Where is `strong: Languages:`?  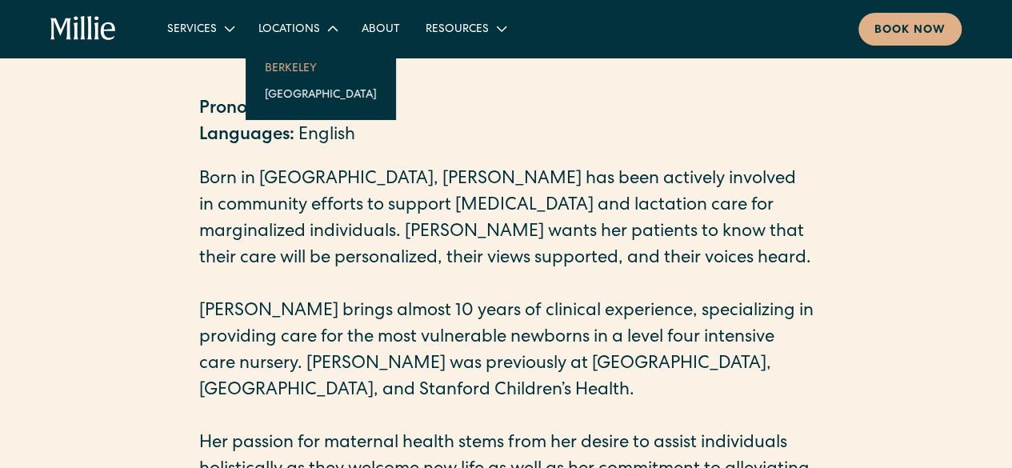
strong: Languages: is located at coordinates (247, 136).